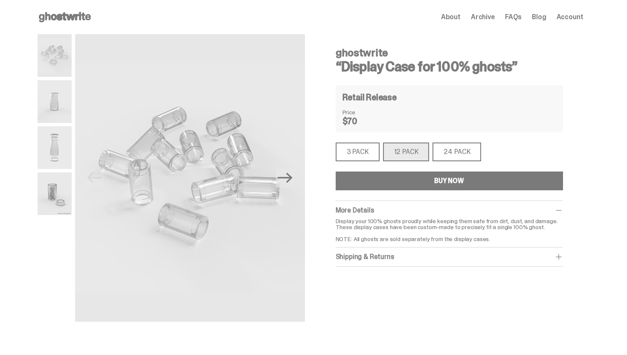  Describe the element at coordinates (55, 194) in the screenshot. I see `img: display%20case%20example.png` at that location.